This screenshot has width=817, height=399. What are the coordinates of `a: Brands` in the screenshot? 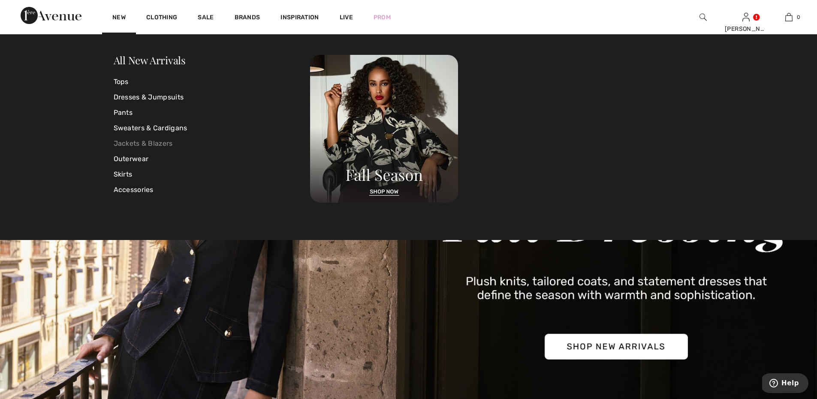 It's located at (247, 18).